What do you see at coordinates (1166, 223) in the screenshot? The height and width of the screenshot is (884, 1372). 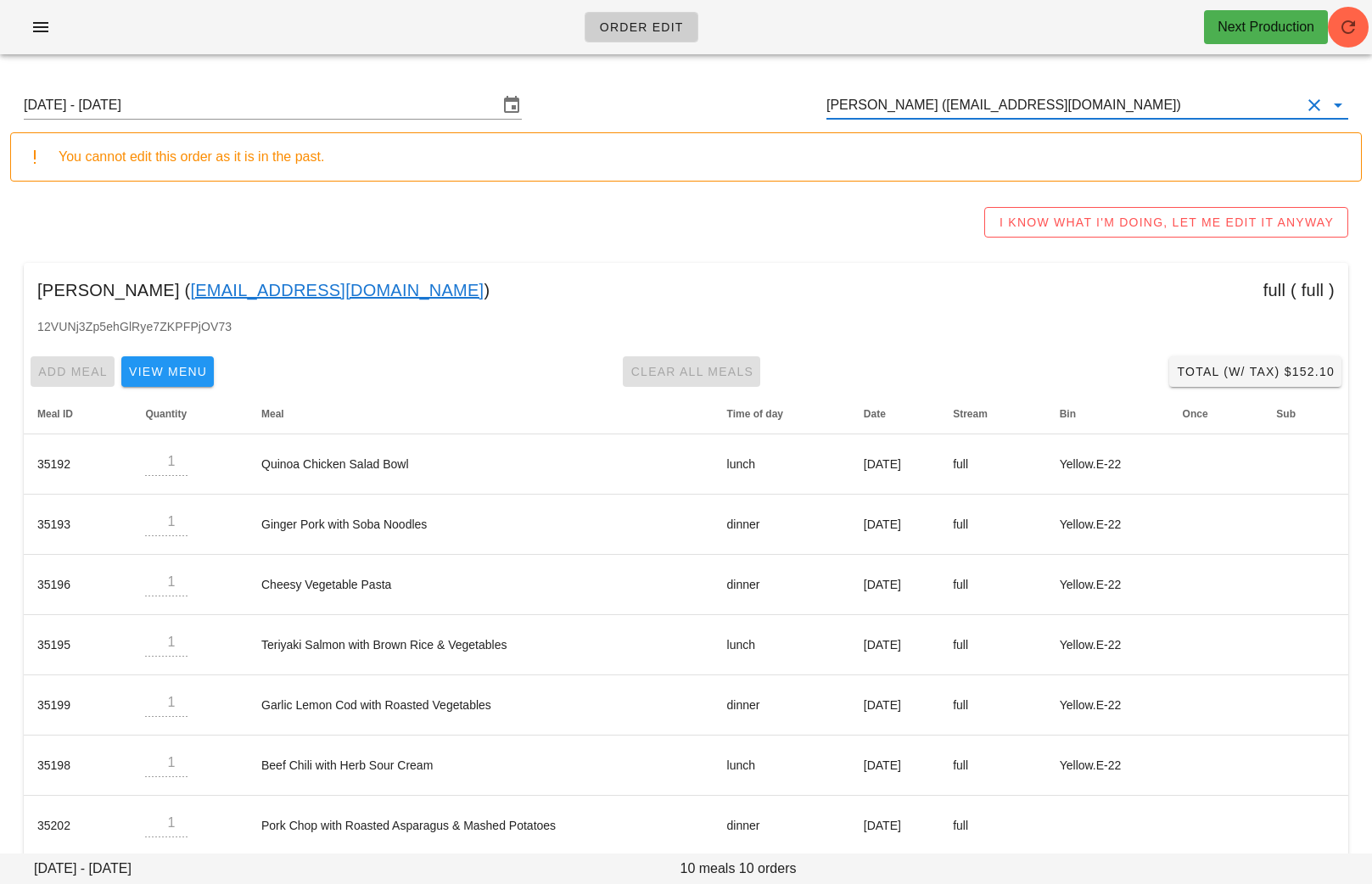 I see `button: I KNOW WHAT I'M DOING, LET ME EDIT IT ANYWAY` at bounding box center [1166, 223].